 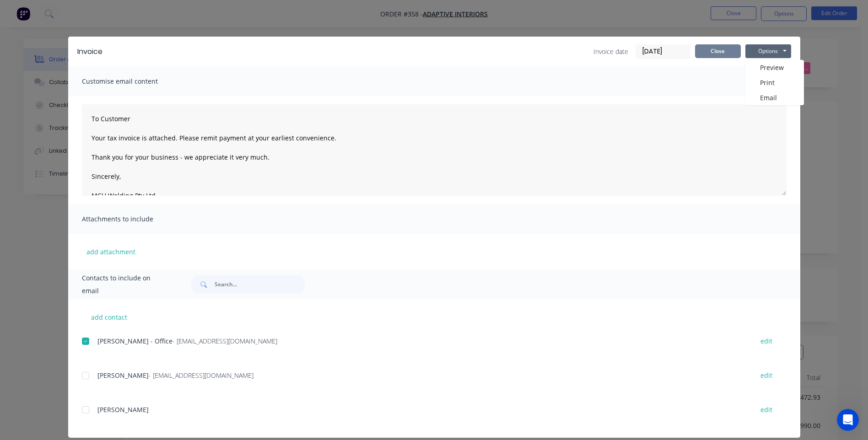 What do you see at coordinates (79, 241) in the screenshot?
I see `div: Morning Shevaun, thanks for the feedback about the new feature.Regarding the time on kits, we’re ...` at bounding box center [79, 241].